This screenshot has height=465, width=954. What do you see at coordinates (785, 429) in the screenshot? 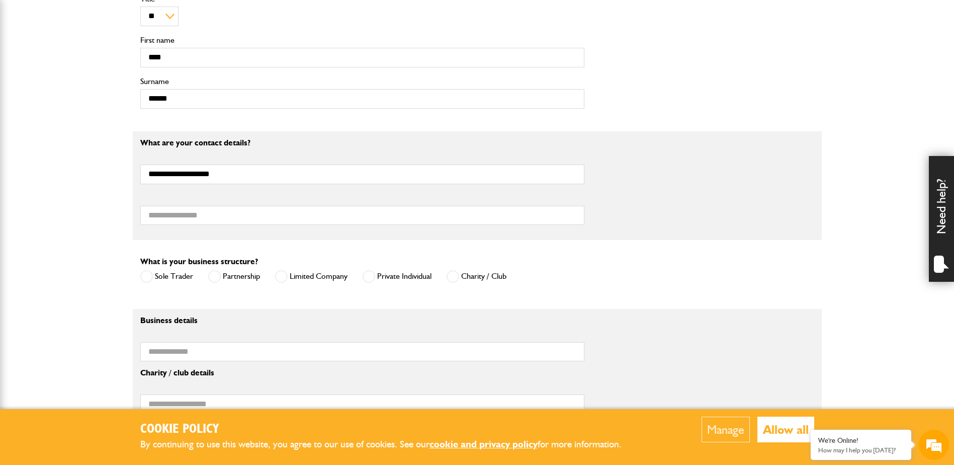
I see `button: Allow all` at bounding box center [785, 429].